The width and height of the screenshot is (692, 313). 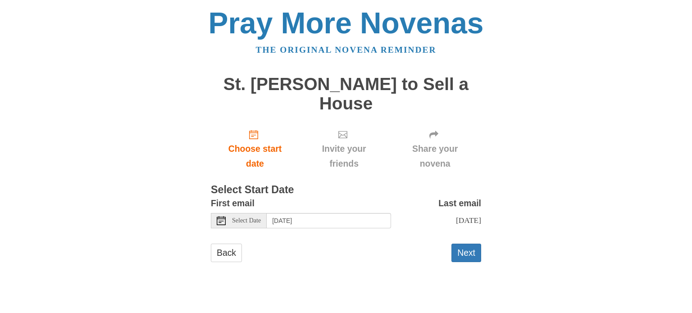 What do you see at coordinates (255, 156) in the screenshot?
I see `span: Choose start date` at bounding box center [255, 156].